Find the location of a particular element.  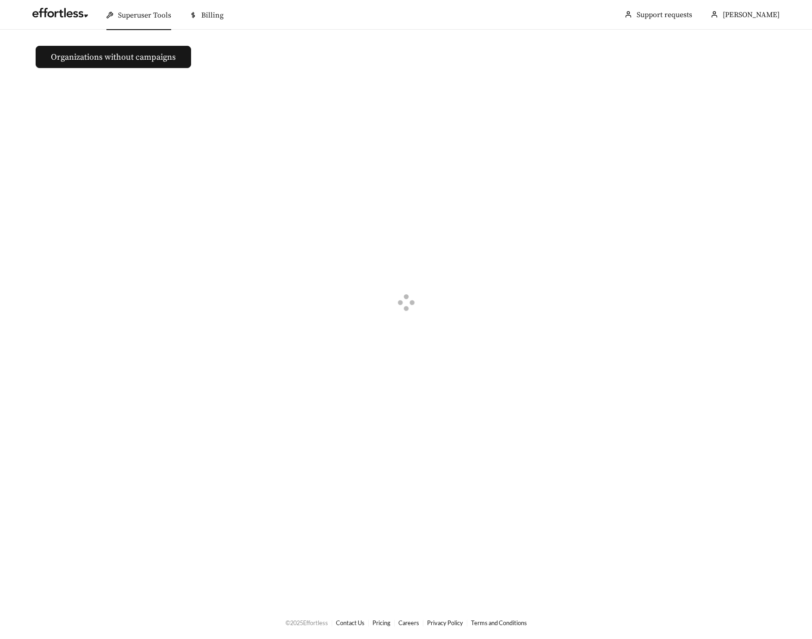

a: Careers is located at coordinates (409, 623).